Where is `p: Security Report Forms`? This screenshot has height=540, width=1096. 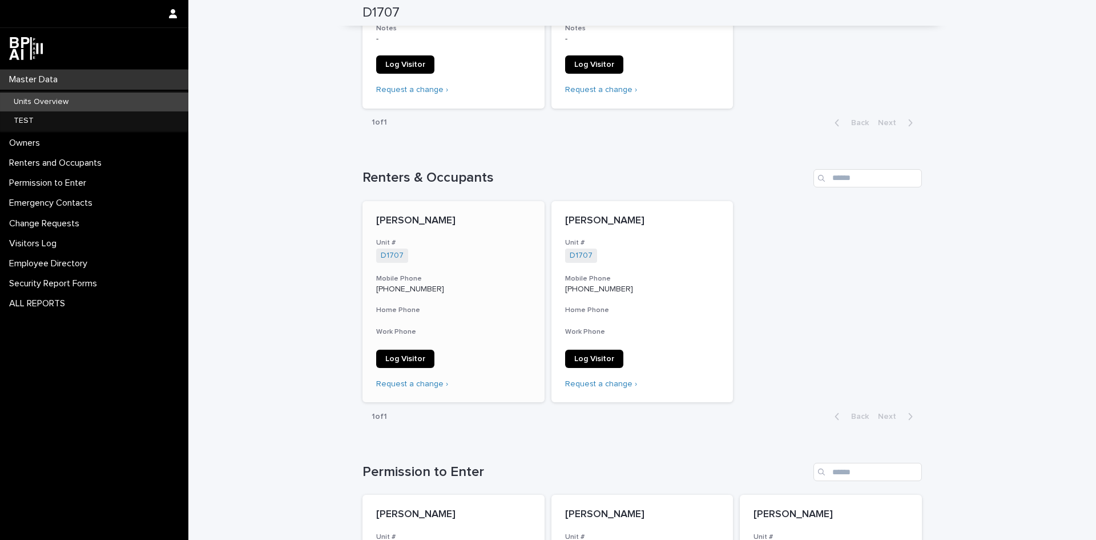
p: Security Report Forms is located at coordinates (55, 283).